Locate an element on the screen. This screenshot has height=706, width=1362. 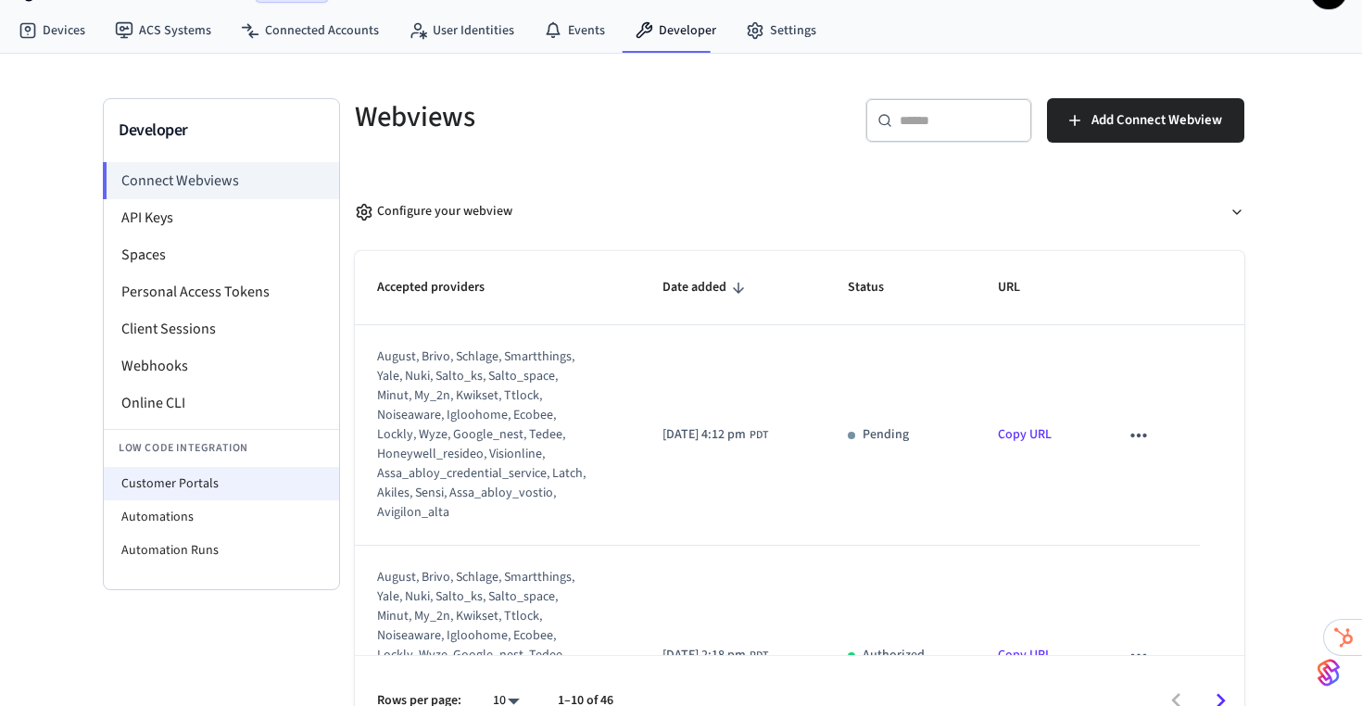
li: Online CLI is located at coordinates (221, 403).